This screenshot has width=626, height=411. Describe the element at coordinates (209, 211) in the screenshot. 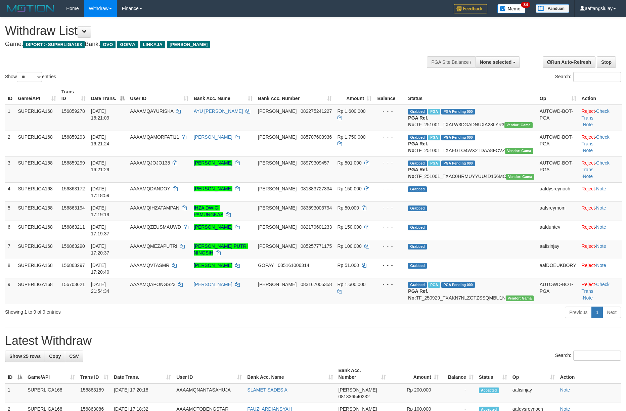

I see `a: IHZA DWIGI PAMUNGKAS` at that location.